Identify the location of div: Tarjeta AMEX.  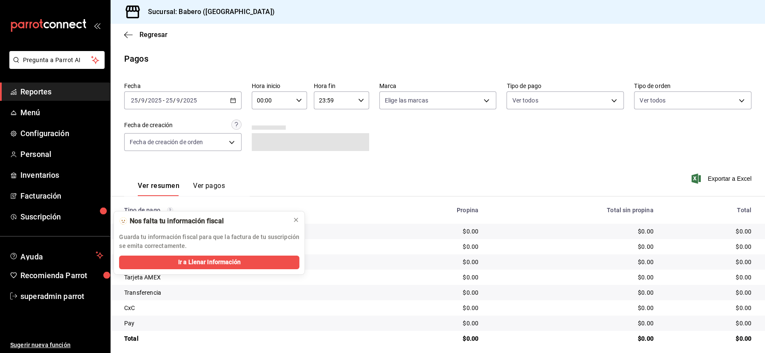
(250, 277).